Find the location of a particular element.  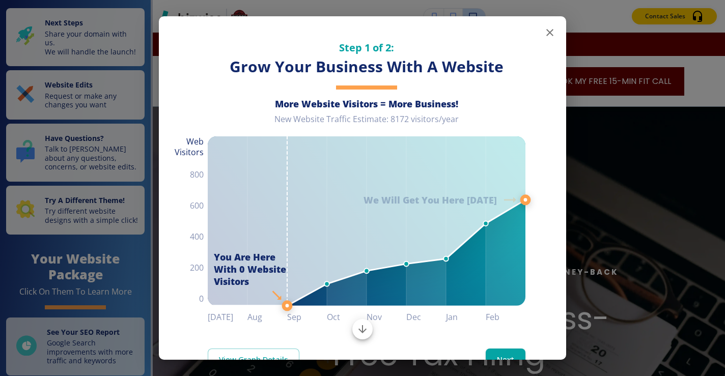

h6: Sep is located at coordinates (307, 317).